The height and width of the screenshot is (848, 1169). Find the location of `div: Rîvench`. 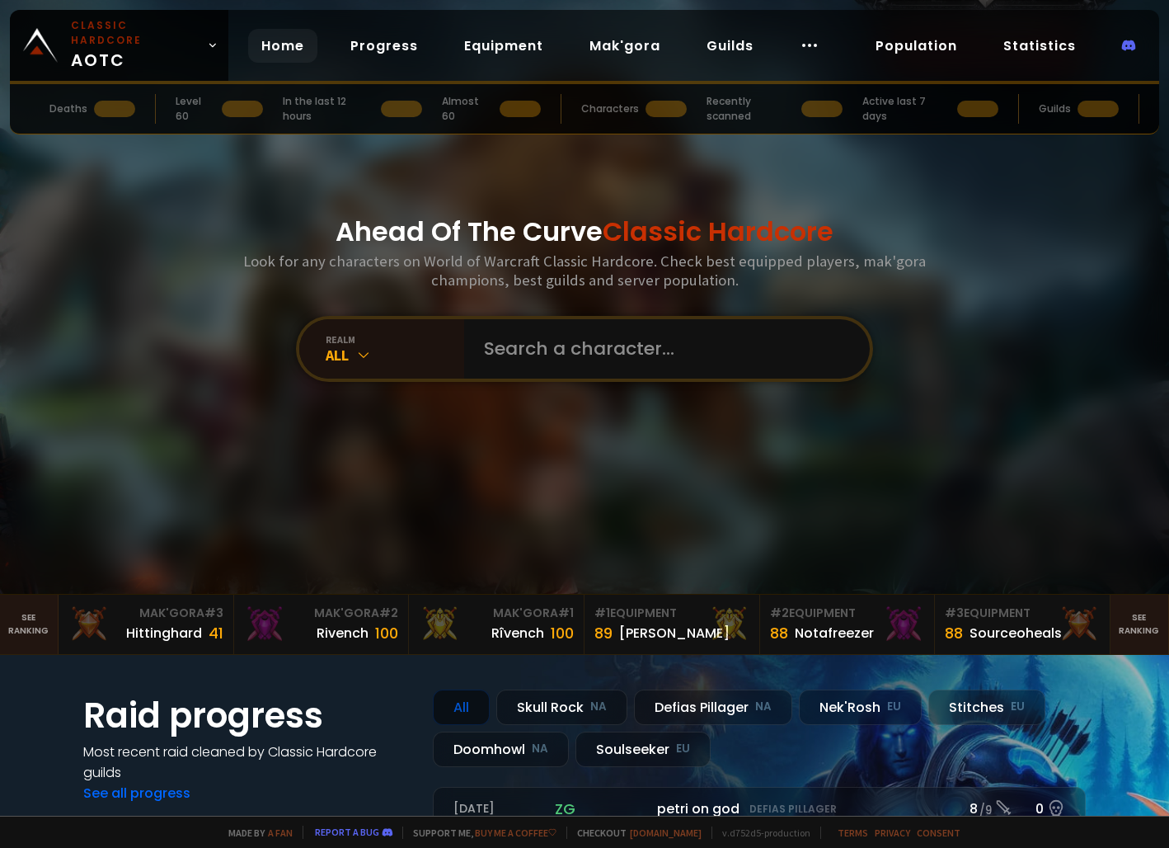

div: Rîvench is located at coordinates (518, 632).